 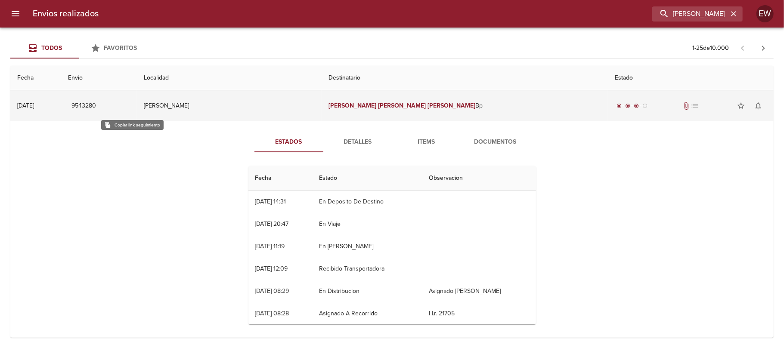 I want to click on span: star_border, so click(x=741, y=106).